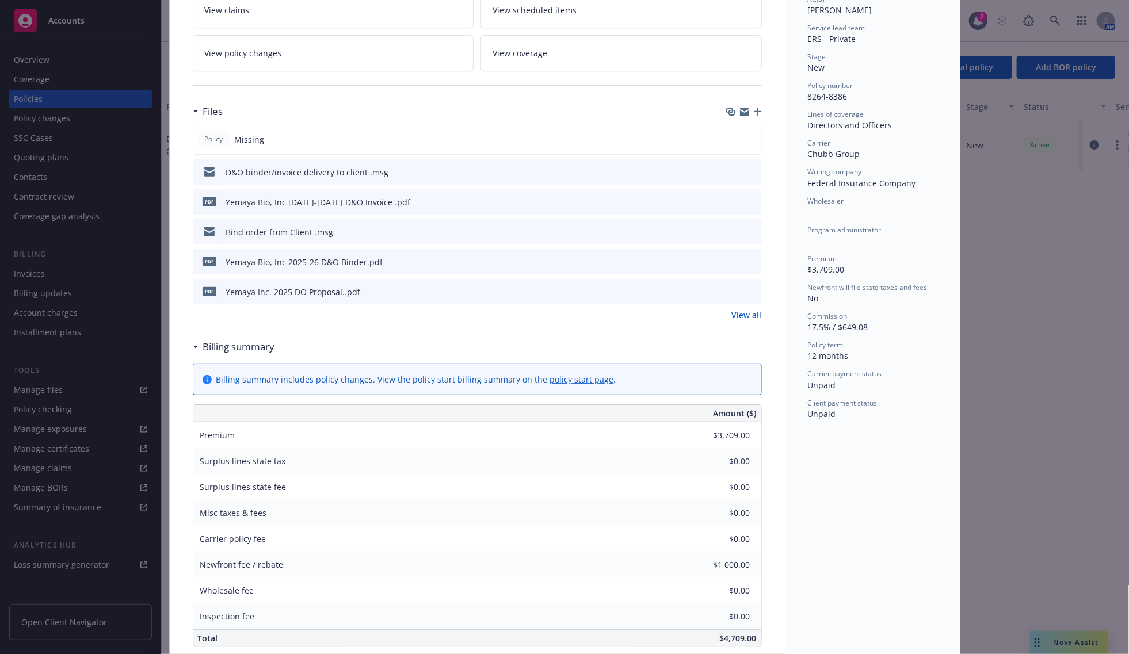 This screenshot has width=1129, height=654. What do you see at coordinates (817, 67) in the screenshot?
I see `span: New` at bounding box center [817, 67].